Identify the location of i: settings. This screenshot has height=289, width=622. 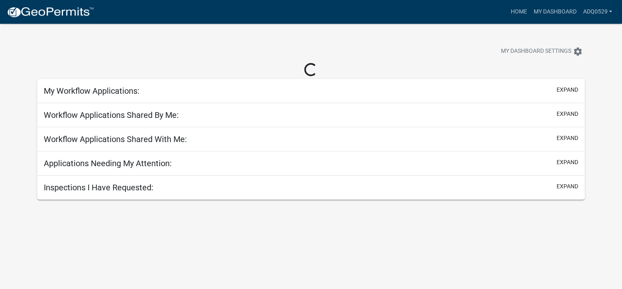
(578, 52).